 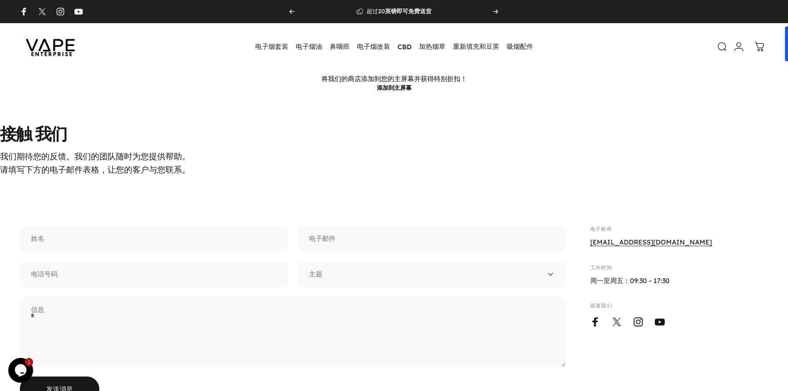 What do you see at coordinates (476, 47) in the screenshot?
I see `summary: 重新填充和豆荚` at bounding box center [476, 47].